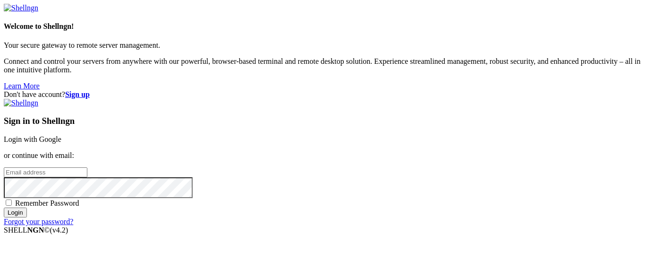  I want to click on span: 4.2.0, so click(59, 229).